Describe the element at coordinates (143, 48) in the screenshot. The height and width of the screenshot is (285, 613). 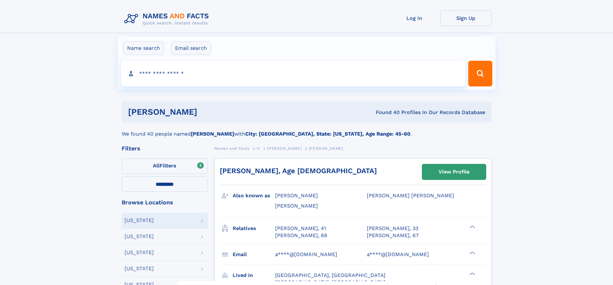
I see `label: Name search` at that location.